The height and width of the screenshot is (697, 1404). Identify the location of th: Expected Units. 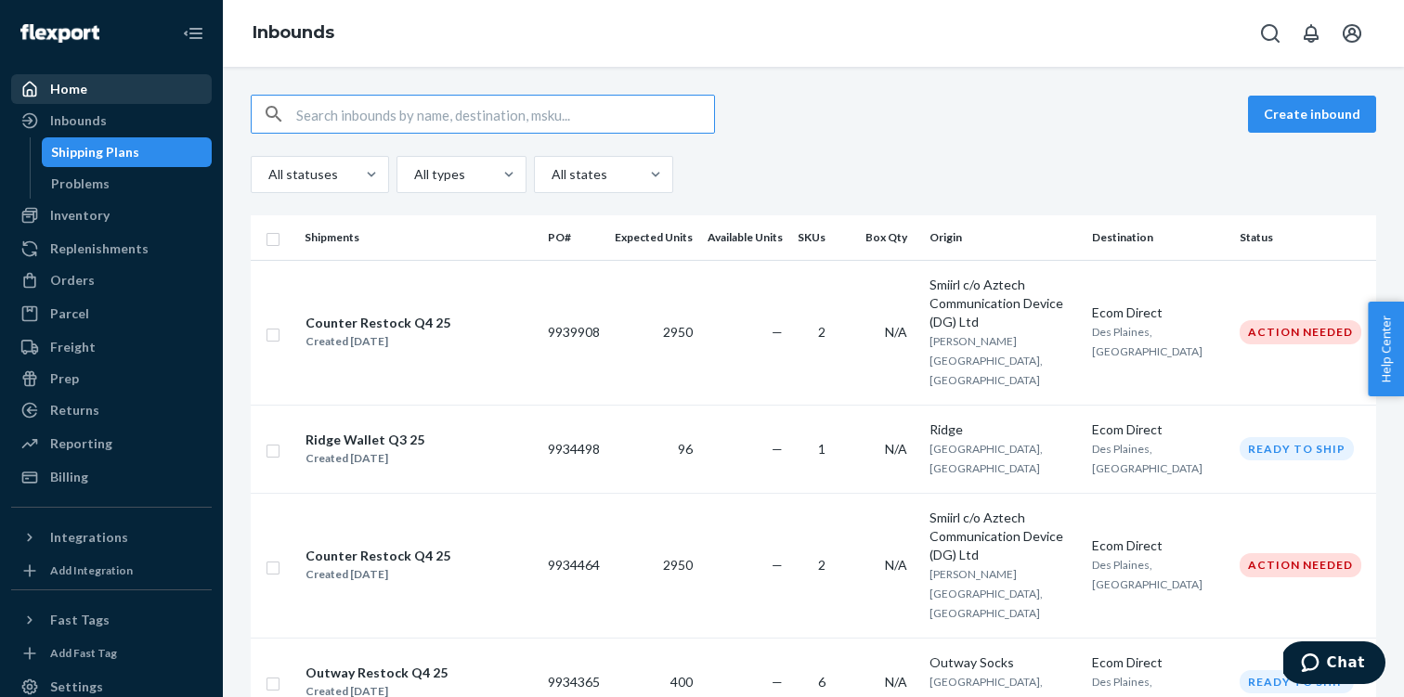
(654, 238).